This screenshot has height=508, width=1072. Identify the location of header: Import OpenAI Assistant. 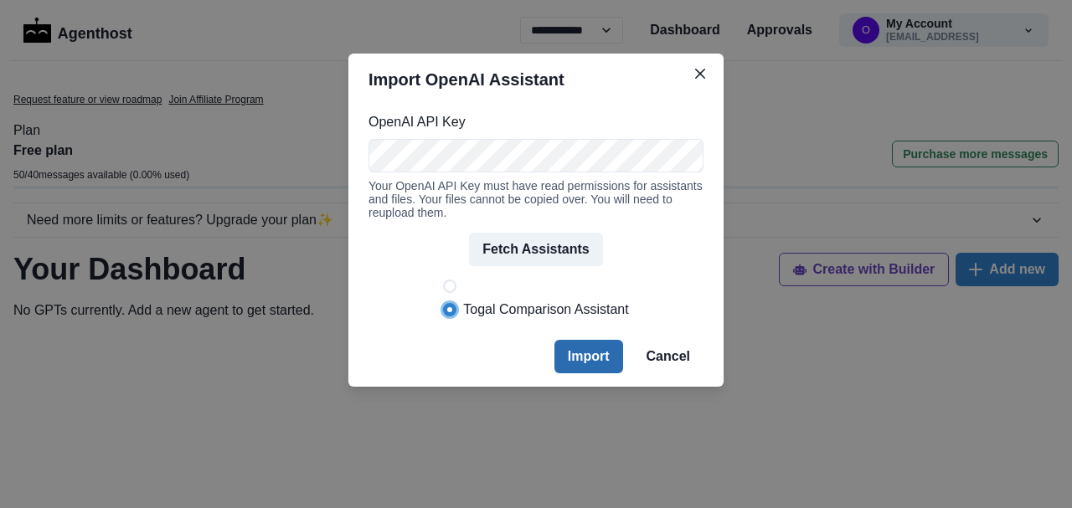
(536, 80).